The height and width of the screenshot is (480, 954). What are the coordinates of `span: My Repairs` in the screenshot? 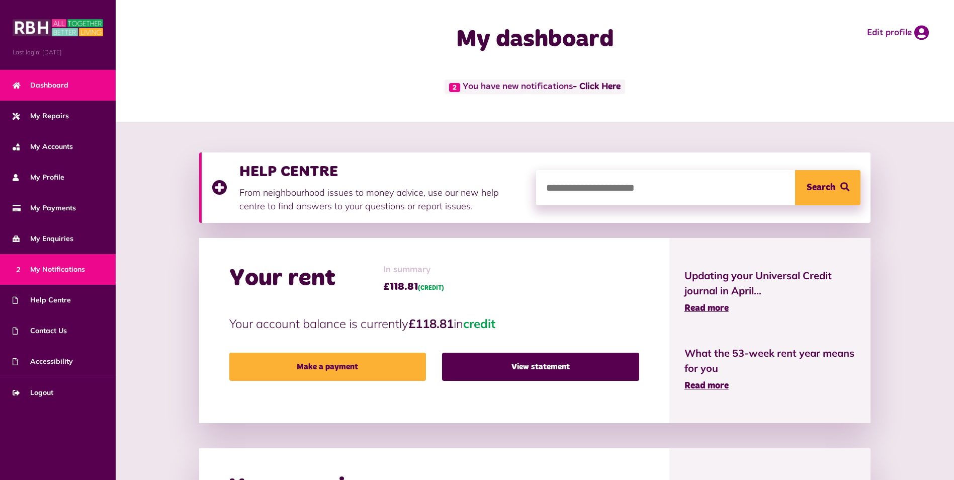 It's located at (41, 116).